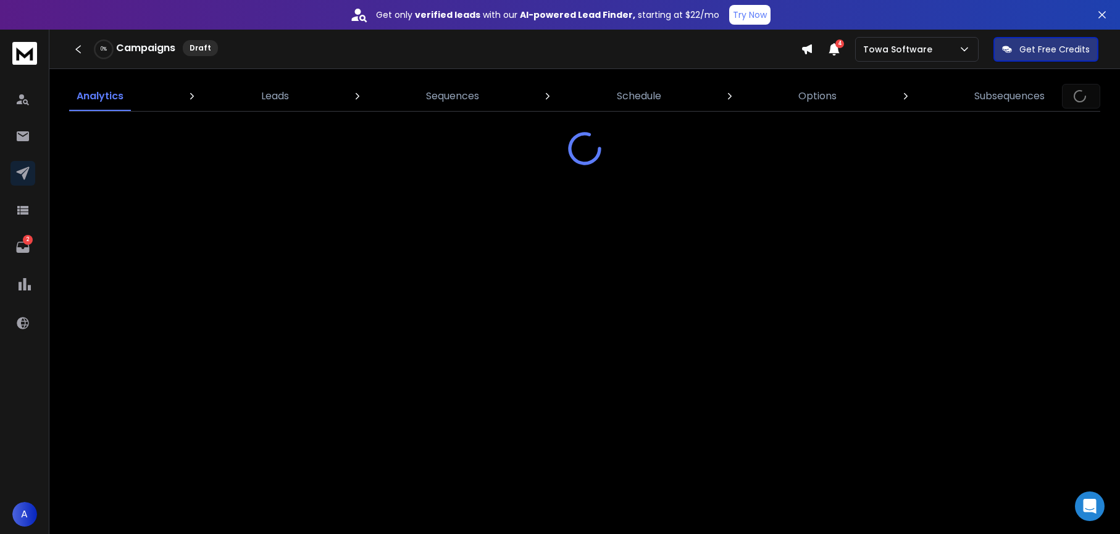 This screenshot has height=534, width=1120. What do you see at coordinates (28, 240) in the screenshot?
I see `p: 2` at bounding box center [28, 240].